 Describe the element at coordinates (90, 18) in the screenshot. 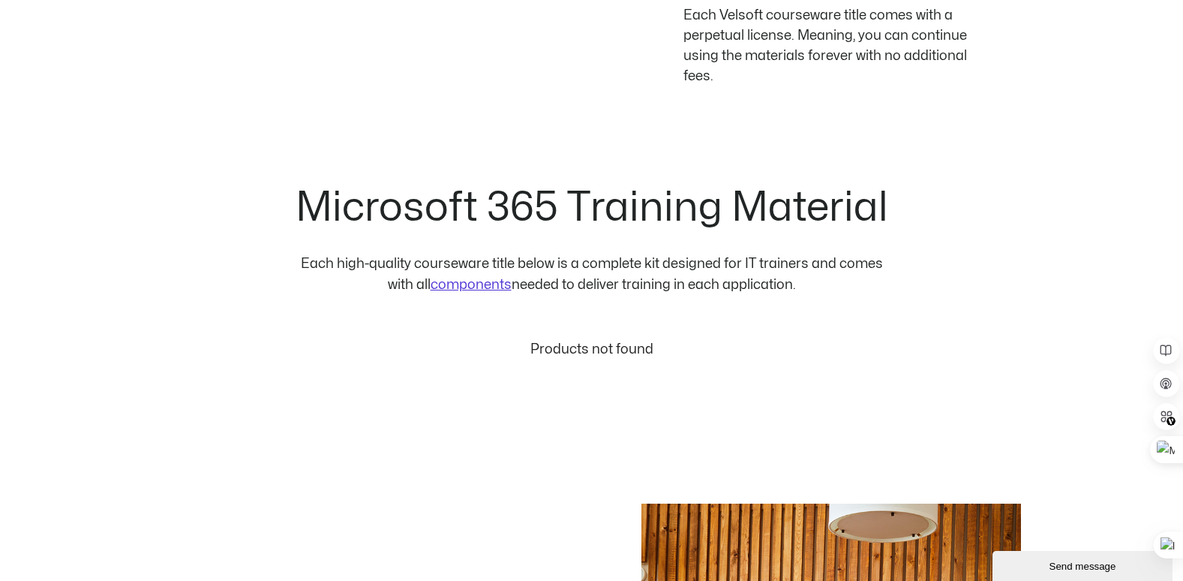

I see `div: Send message` at that location.